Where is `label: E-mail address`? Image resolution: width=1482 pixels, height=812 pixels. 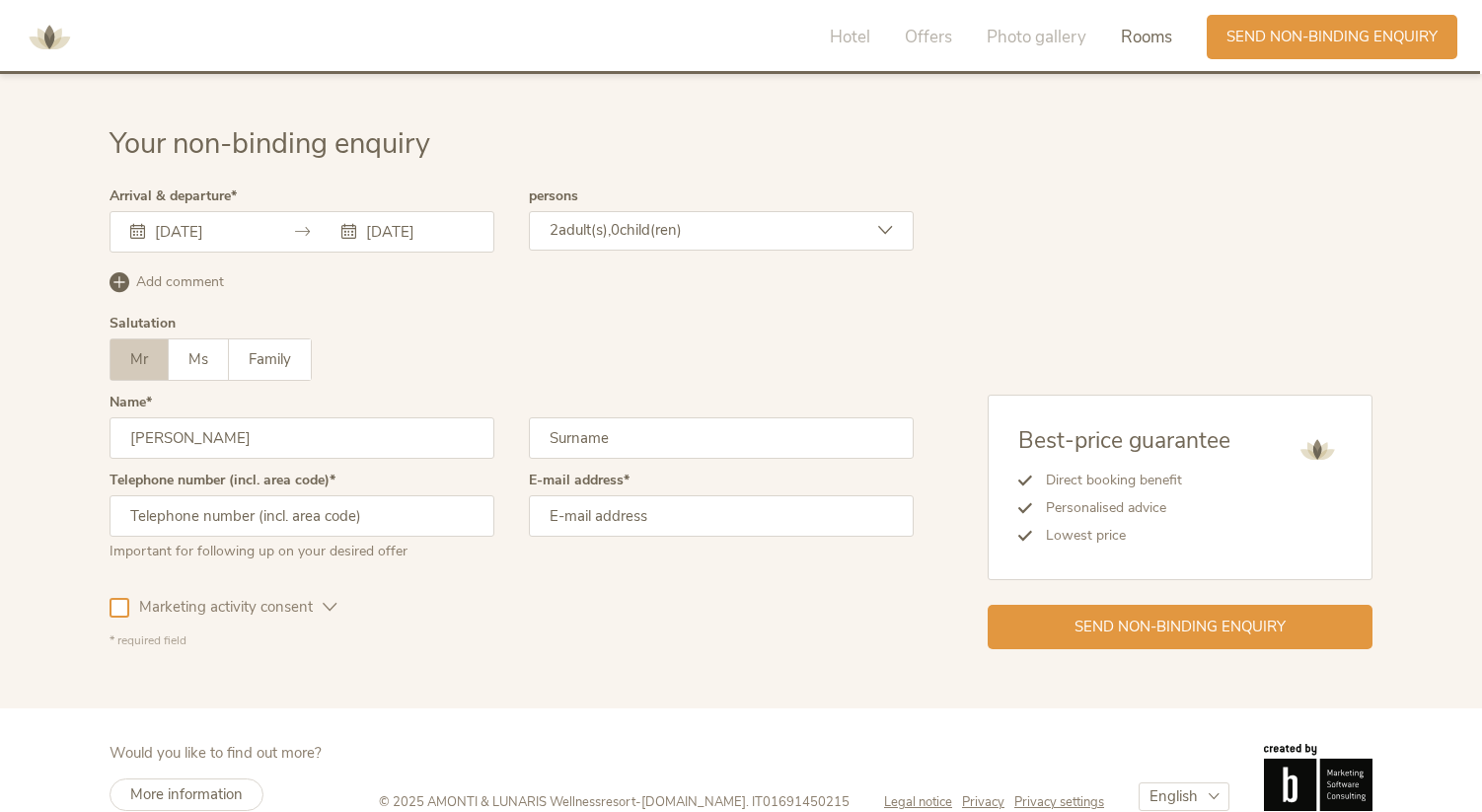
label: E-mail address is located at coordinates (579, 480).